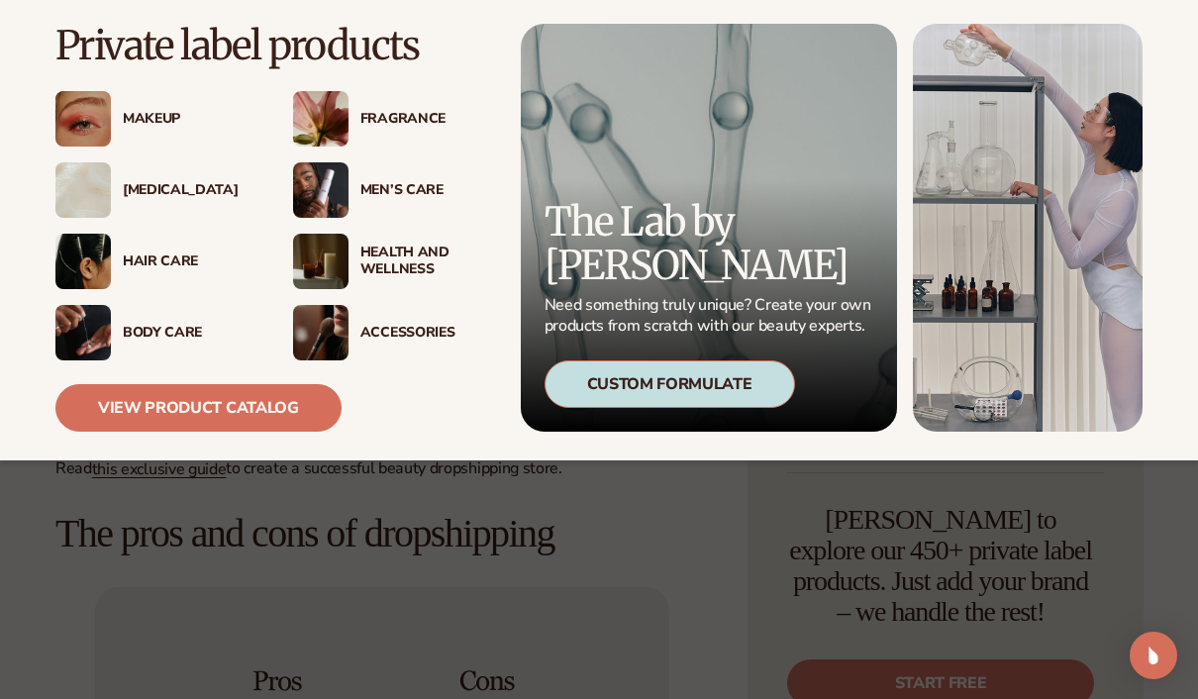  What do you see at coordinates (321, 333) in the screenshot?
I see `img: Female with makeup brush.` at bounding box center [321, 333].